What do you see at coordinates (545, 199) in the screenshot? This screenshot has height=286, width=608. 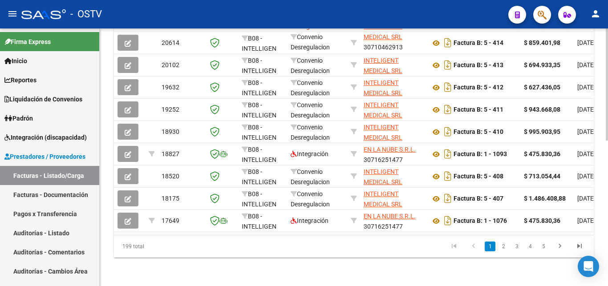 I see `strong: $ 1.486.408,88` at bounding box center [545, 199].